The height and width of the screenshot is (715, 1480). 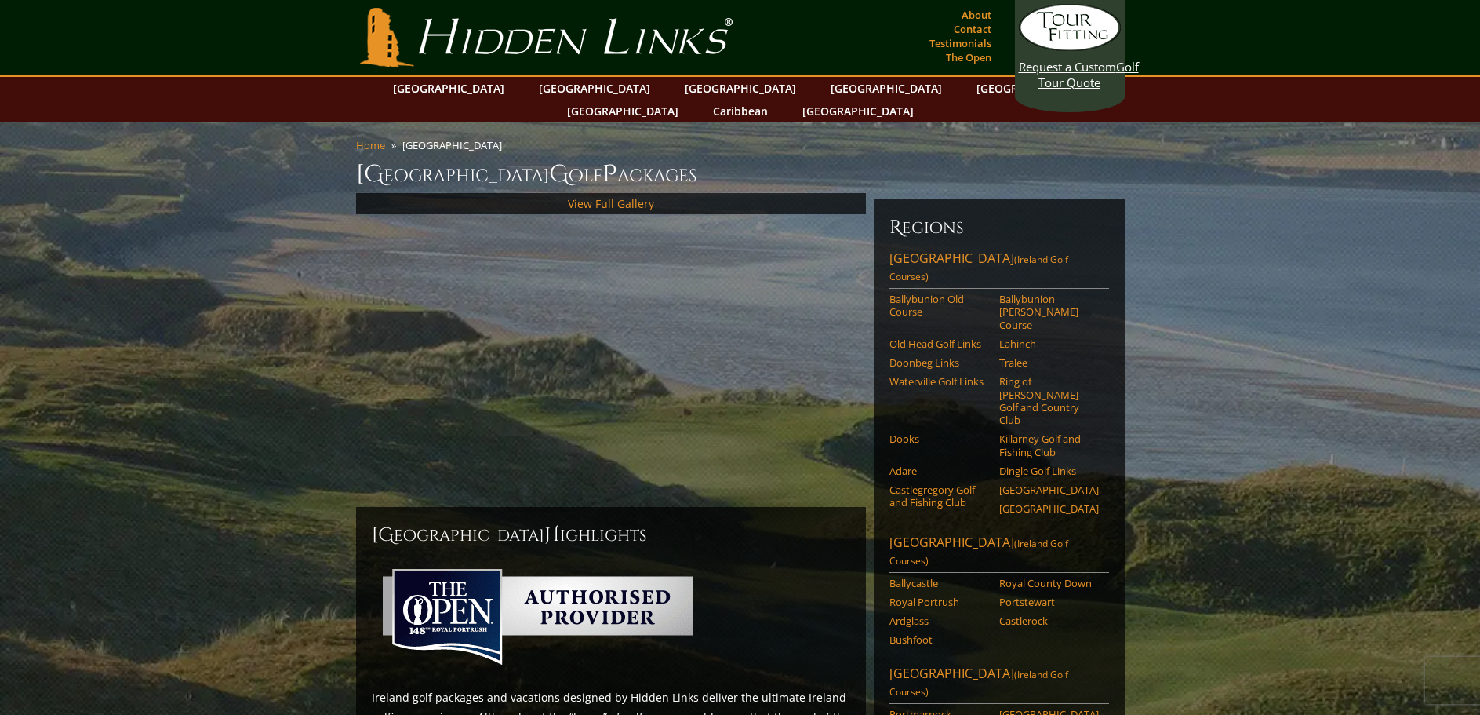 I want to click on a: Royal Portrush, so click(x=939, y=602).